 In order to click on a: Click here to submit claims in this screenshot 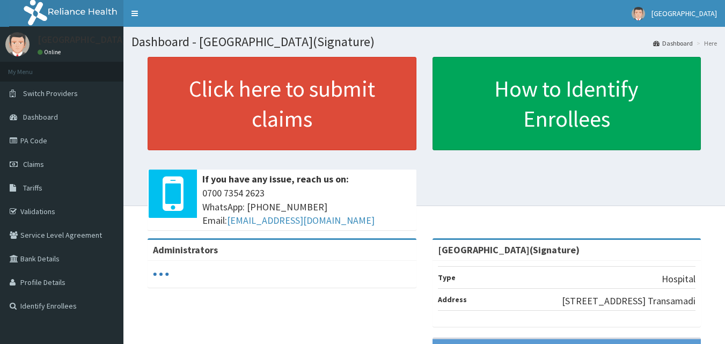, I will do `click(282, 104)`.